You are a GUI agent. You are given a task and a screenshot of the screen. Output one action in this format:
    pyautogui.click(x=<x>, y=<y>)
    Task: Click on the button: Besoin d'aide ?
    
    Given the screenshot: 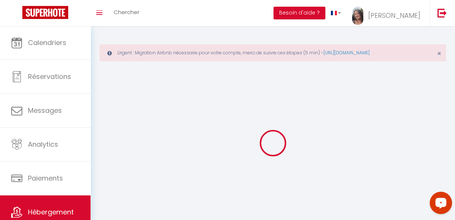 What is the action you would take?
    pyautogui.click(x=299, y=13)
    